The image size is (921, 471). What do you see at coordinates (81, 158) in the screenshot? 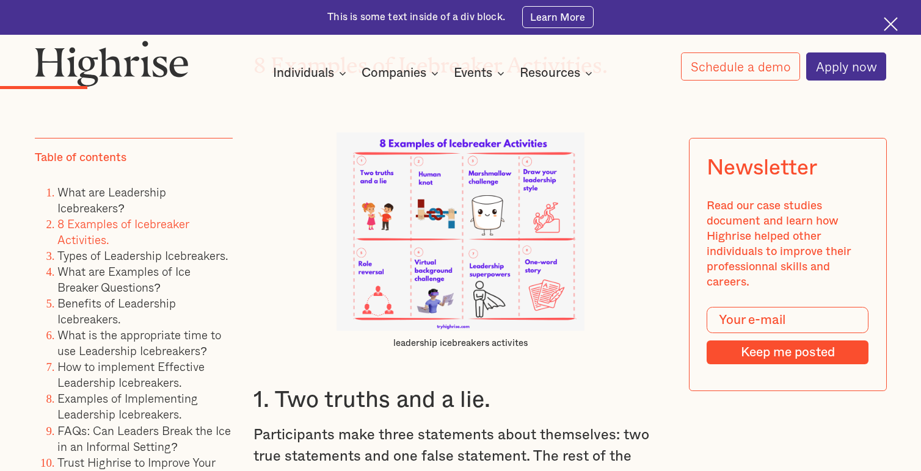
I see `div: Table of contents` at bounding box center [81, 158].